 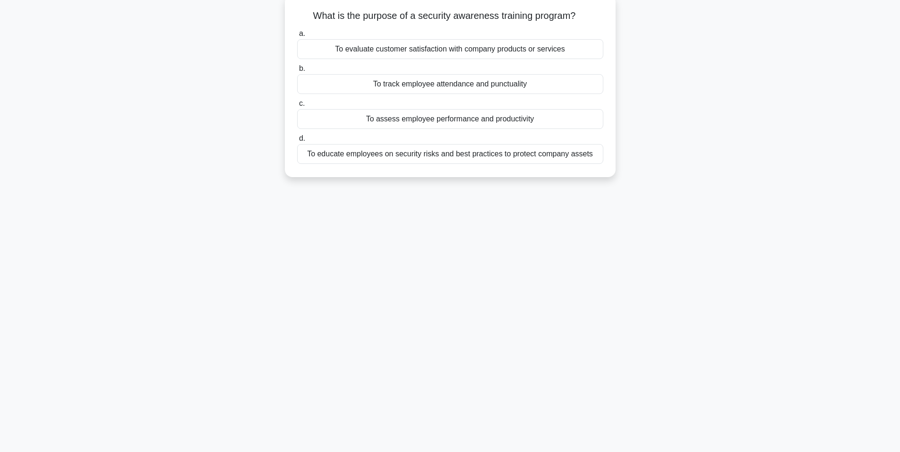 I want to click on h5: What is the purpose of a security awareness training program?, so click(x=450, y=16).